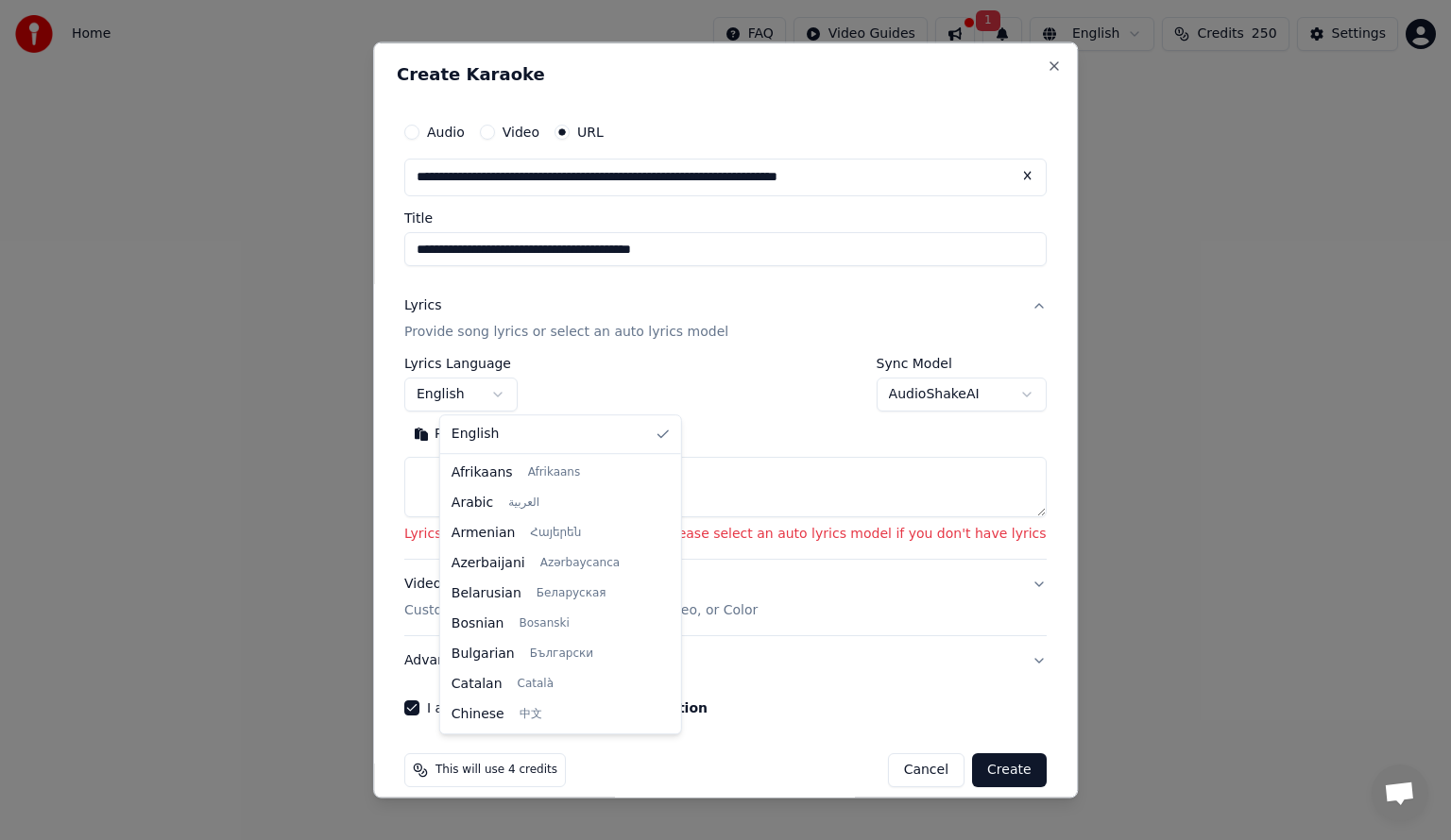  Describe the element at coordinates (579, 564) in the screenshot. I see `span: Azərbaycanca` at that location.